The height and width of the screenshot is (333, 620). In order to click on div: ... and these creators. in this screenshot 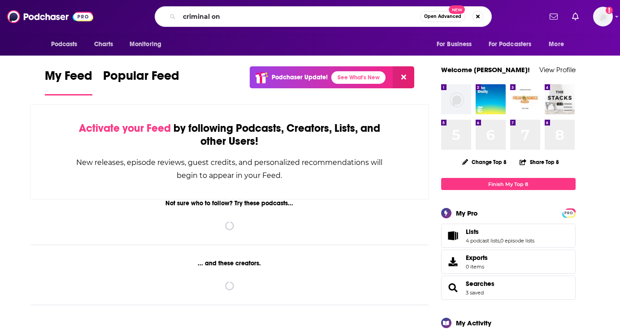, I will do `click(229, 263)`.